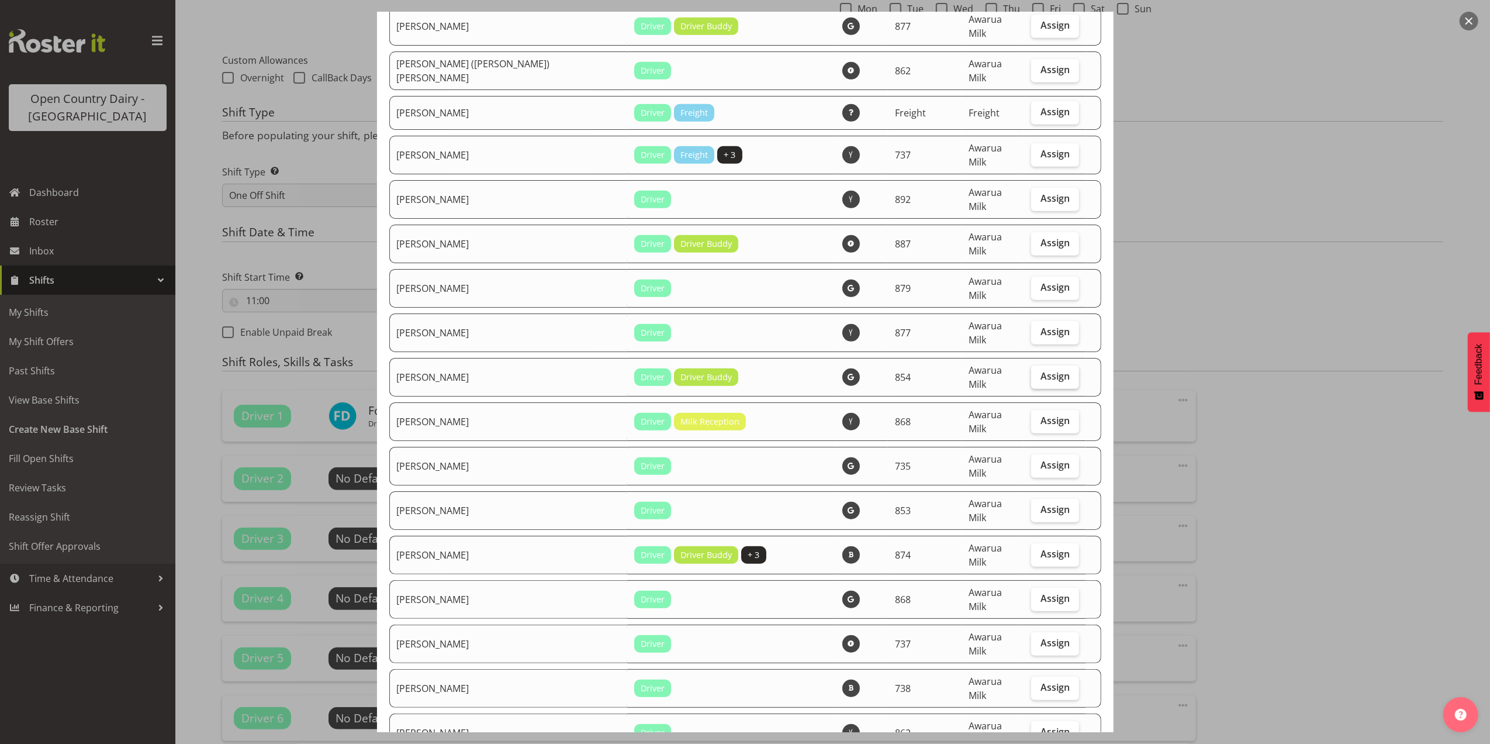 Image resolution: width=1490 pixels, height=744 pixels. Describe the element at coordinates (903, 688) in the screenshot. I see `span: 738` at that location.